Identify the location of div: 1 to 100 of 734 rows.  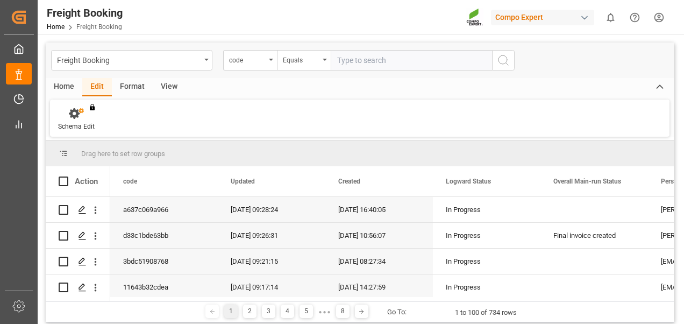
(486, 313).